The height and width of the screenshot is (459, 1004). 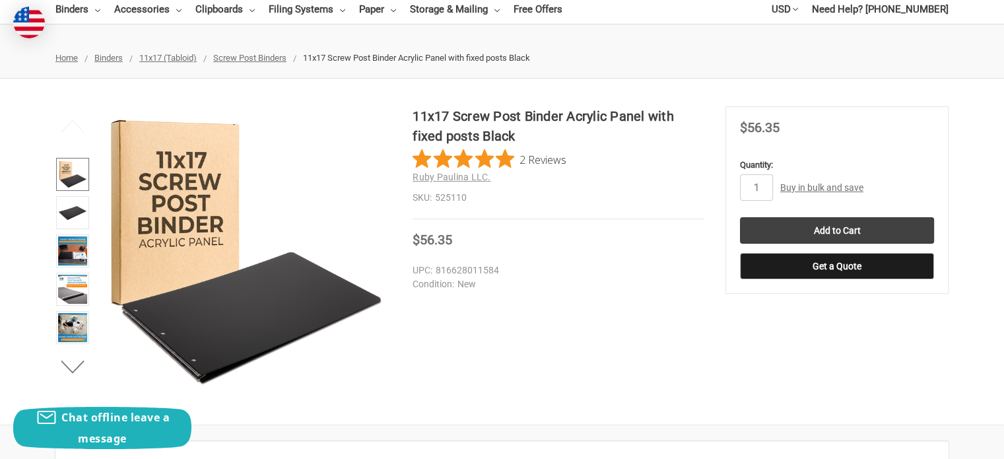 I want to click on button: Get a Quote, so click(x=837, y=266).